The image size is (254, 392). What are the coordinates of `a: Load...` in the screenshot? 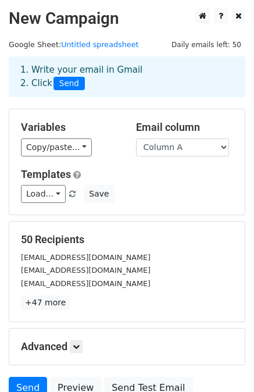 It's located at (43, 194).